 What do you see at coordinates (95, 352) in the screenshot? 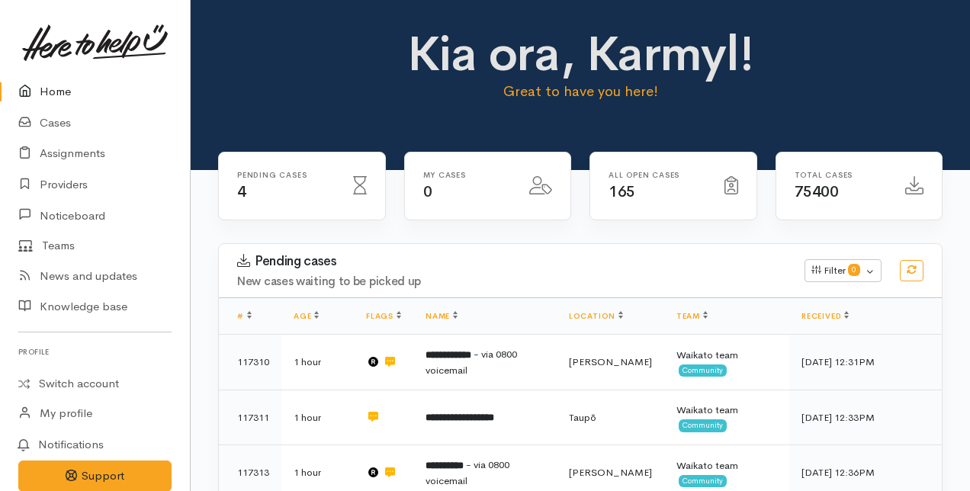
I see `h6: Profile` at bounding box center [95, 352].